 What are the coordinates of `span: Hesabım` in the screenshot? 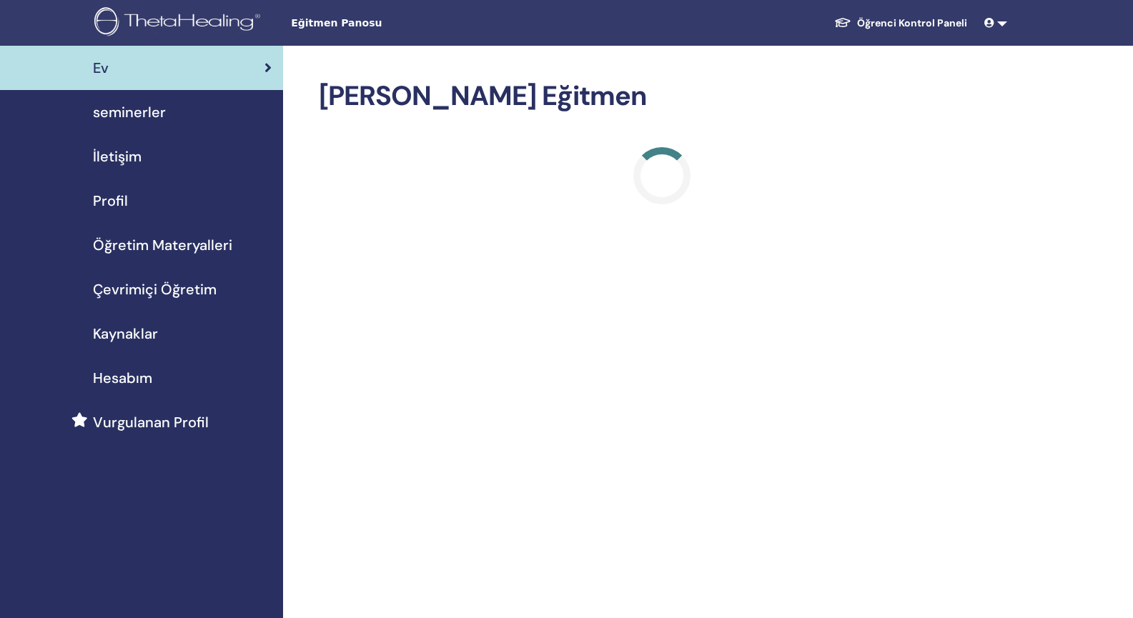 It's located at (122, 378).